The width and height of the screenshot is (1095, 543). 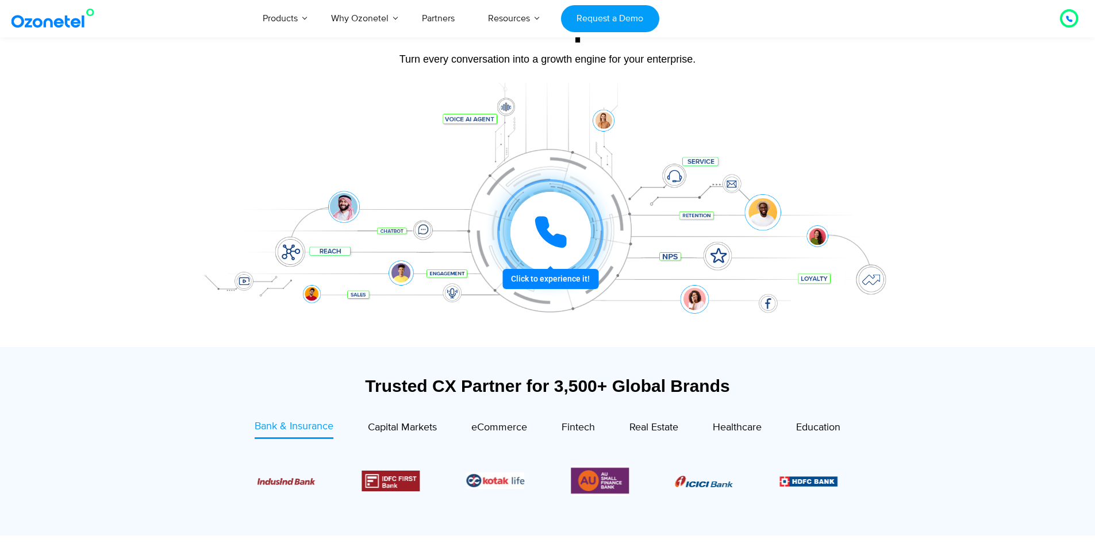 What do you see at coordinates (499, 429) in the screenshot?
I see `a: eCommerce` at bounding box center [499, 429].